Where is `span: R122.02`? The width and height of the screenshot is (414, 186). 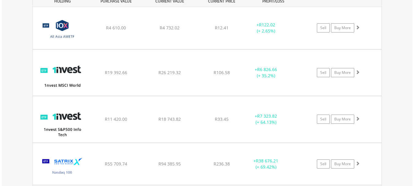
span: R122.02 is located at coordinates (267, 25).